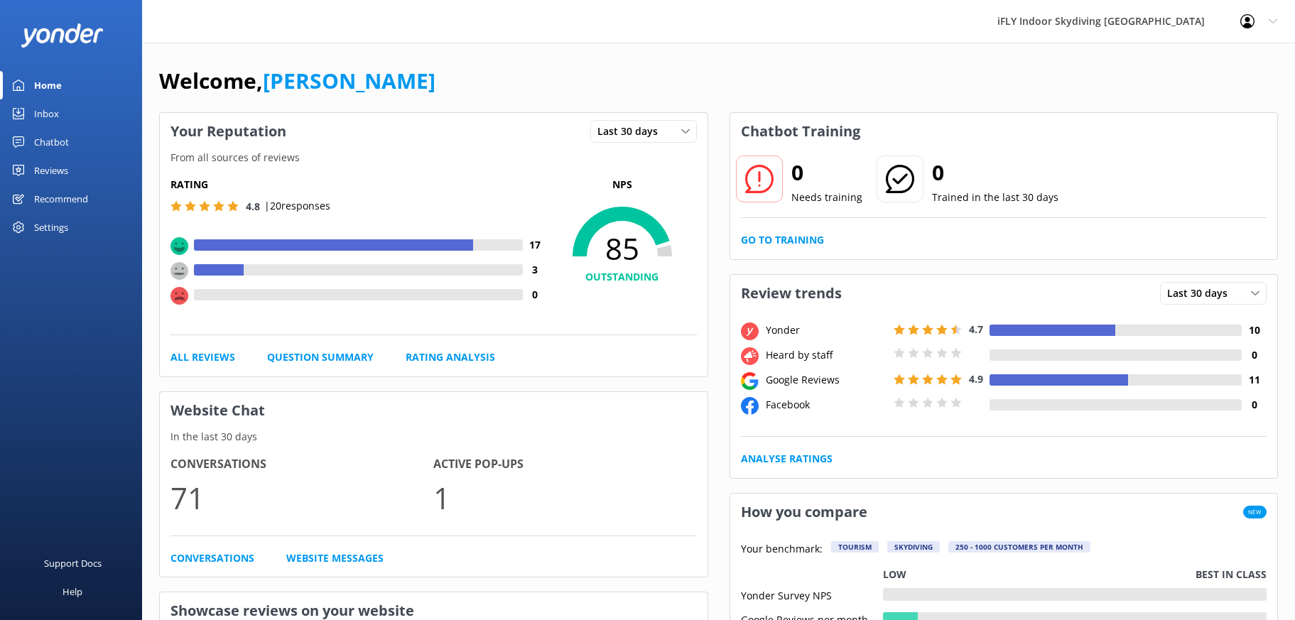 Image resolution: width=1295 pixels, height=620 pixels. What do you see at coordinates (812, 595) in the screenshot?
I see `div: Yonder Survey NPS` at bounding box center [812, 595].